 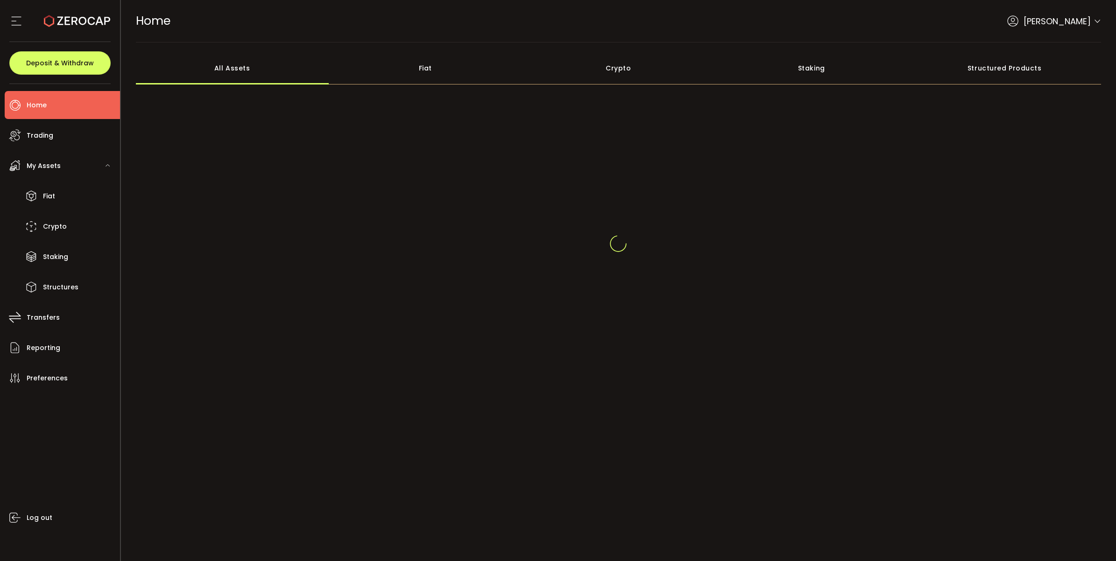 What do you see at coordinates (55, 227) in the screenshot?
I see `span: Crypto` at bounding box center [55, 227].